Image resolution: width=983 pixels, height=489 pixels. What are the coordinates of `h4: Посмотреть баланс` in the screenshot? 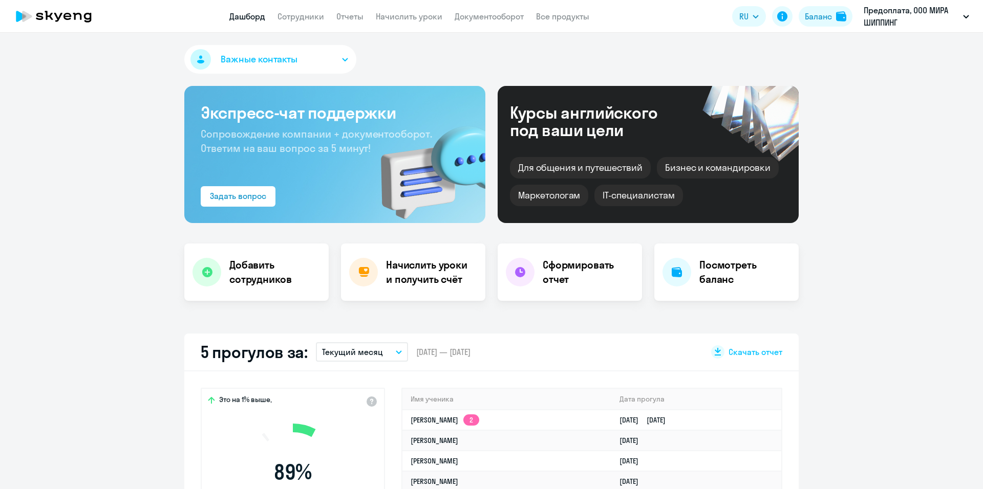 It's located at (745, 272).